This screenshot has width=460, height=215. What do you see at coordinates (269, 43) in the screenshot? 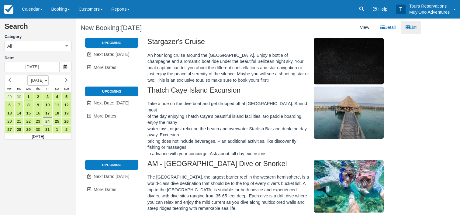
I see `h2: Stargazer's Cruise` at bounding box center [269, 43].